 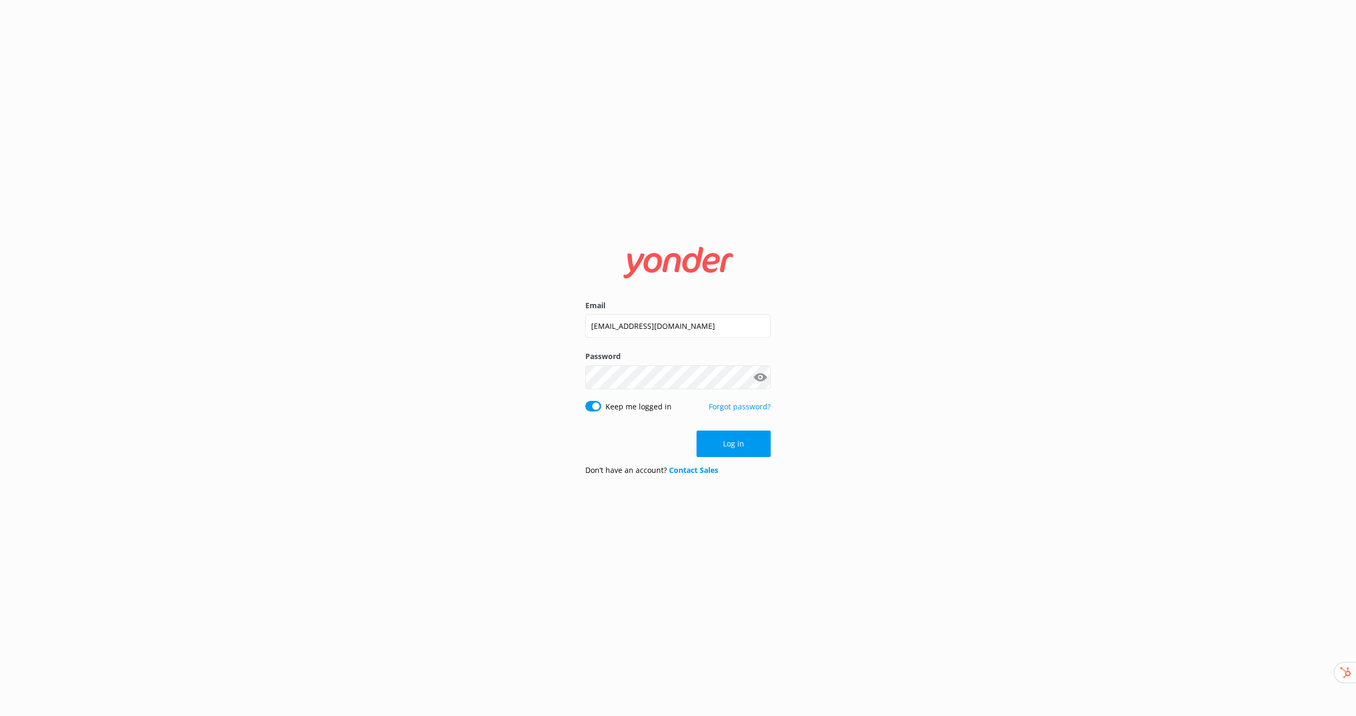 What do you see at coordinates (740, 406) in the screenshot?
I see `a: Forgot password?` at bounding box center [740, 406].